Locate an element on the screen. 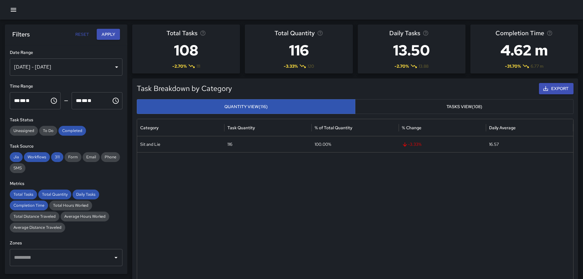 The width and height of the screenshot is (583, 279). span: 120 is located at coordinates (310, 66).